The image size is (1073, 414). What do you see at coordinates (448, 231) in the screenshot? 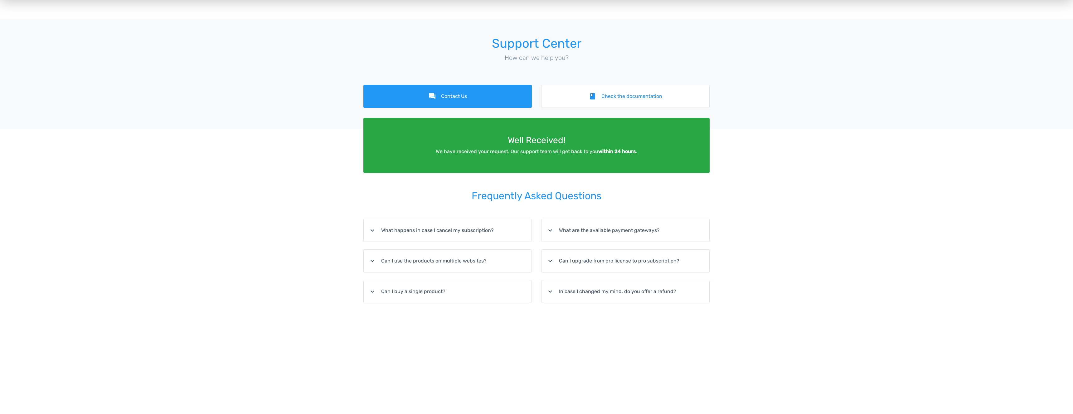
I see `summary: expand_moreWhat happens in case I cancel my subscription?` at bounding box center [448, 231].